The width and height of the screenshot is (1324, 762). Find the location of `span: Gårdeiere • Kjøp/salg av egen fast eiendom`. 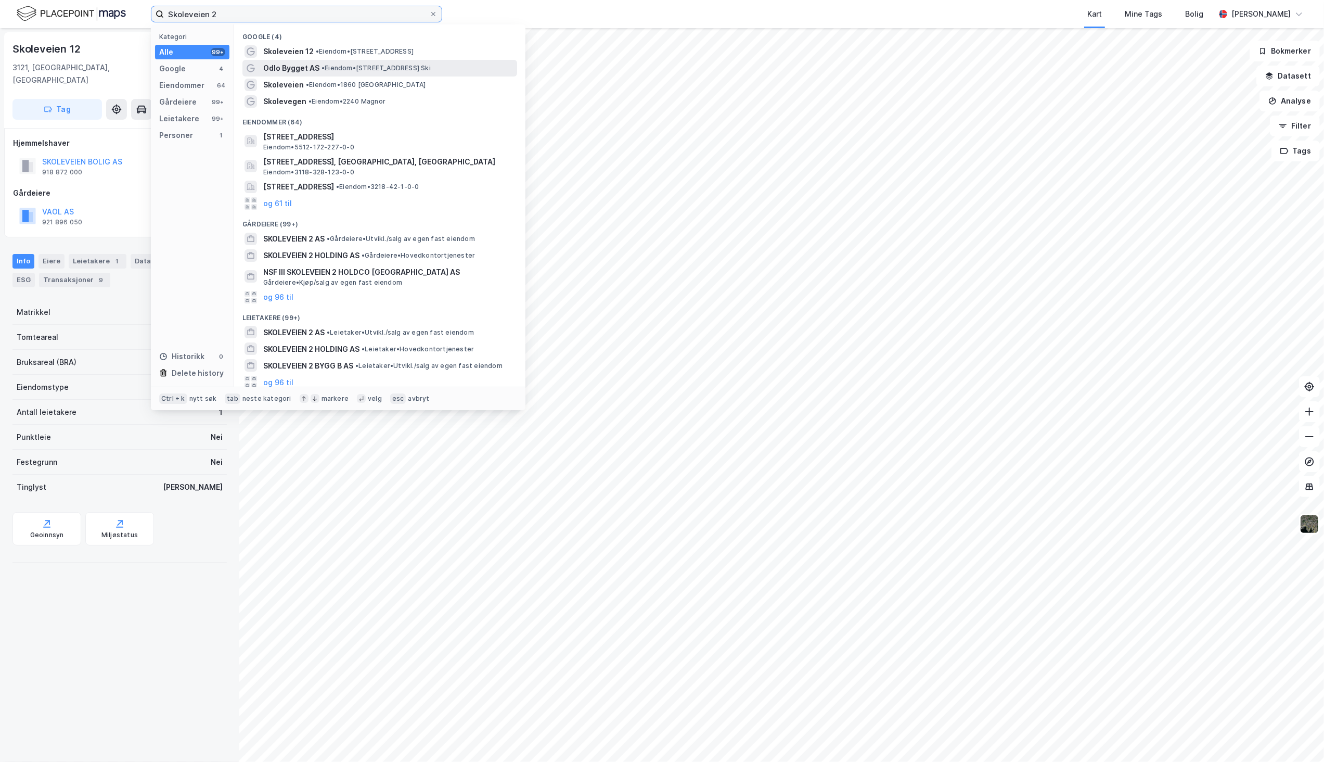

span: Gårdeiere • Kjøp/salg av egen fast eiendom is located at coordinates (333, 283).